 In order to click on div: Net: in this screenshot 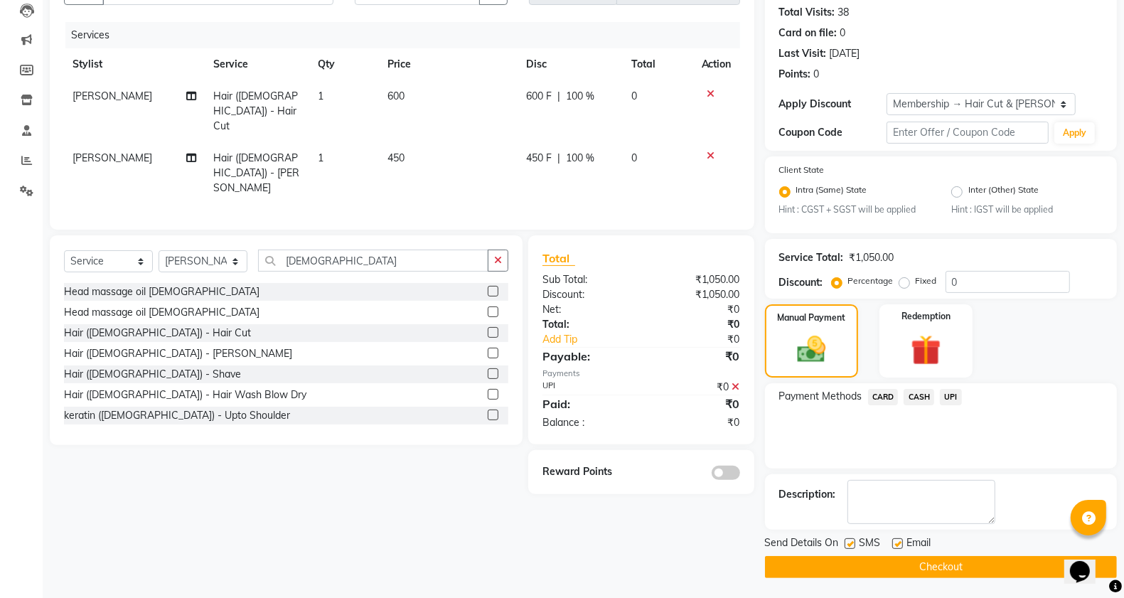, I will do `click(587, 309)`.